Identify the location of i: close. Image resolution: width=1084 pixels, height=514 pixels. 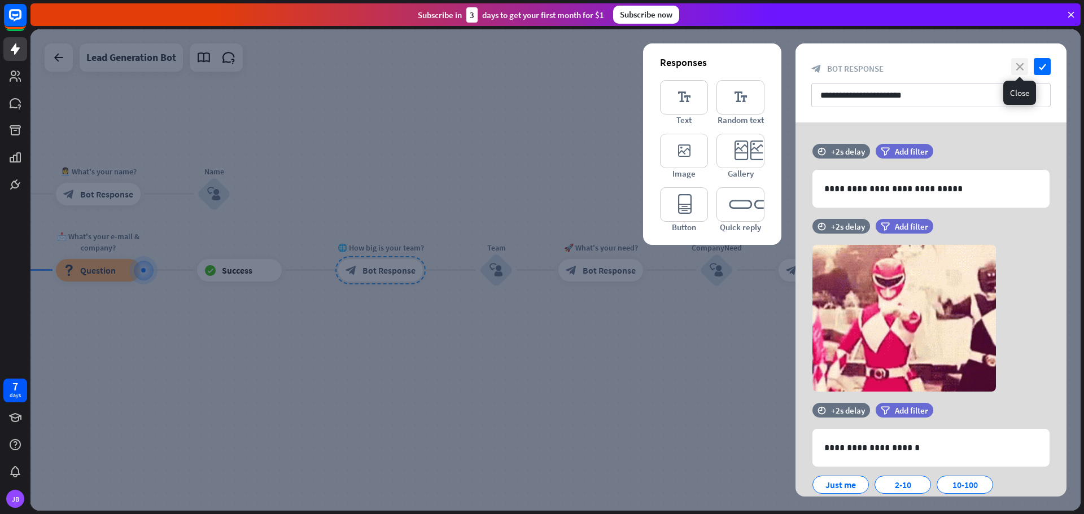
(1020, 67).